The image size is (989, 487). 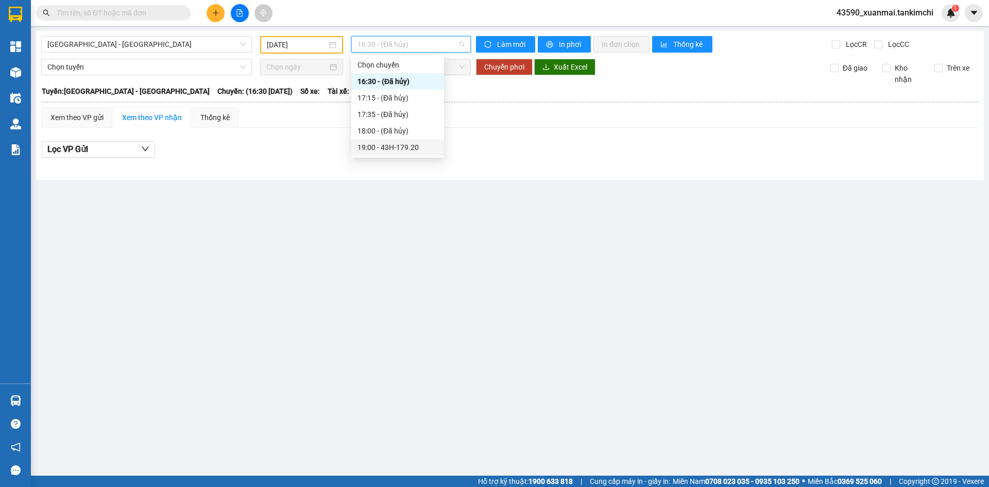 What do you see at coordinates (152, 117) in the screenshot?
I see `div: Xem theo VP nhận` at bounding box center [152, 117].